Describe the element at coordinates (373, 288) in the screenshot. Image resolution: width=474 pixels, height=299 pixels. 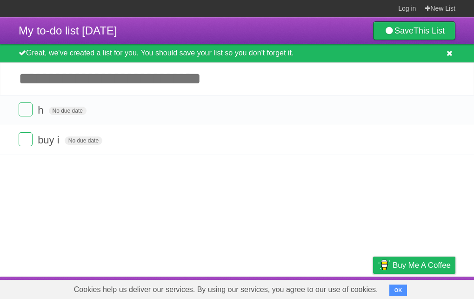
I see `a: Privacy` at that location.